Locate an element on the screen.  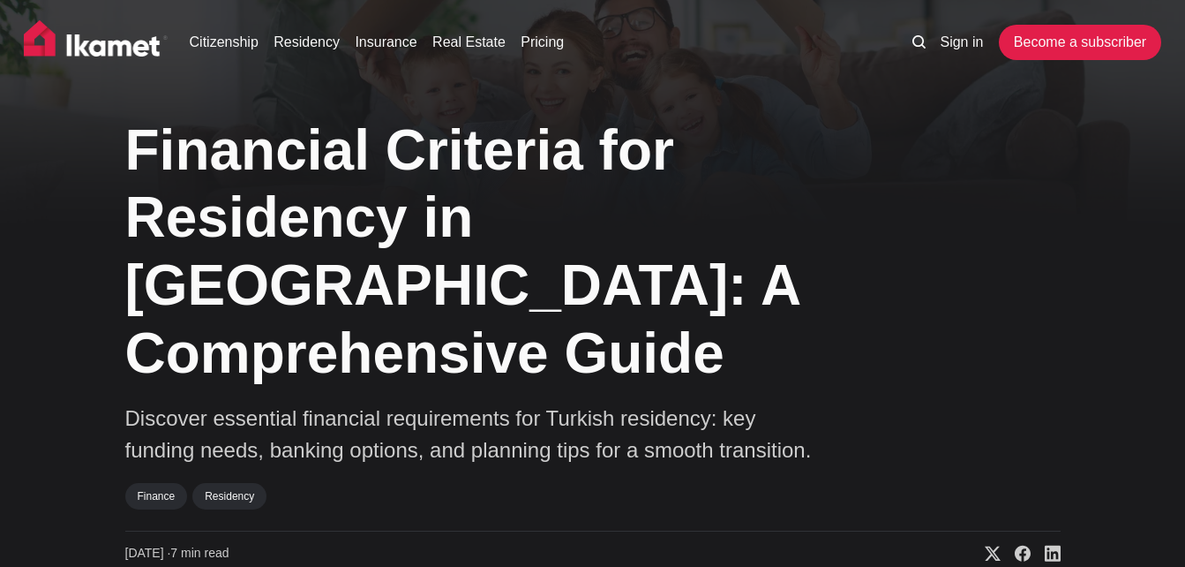
a: Share on X is located at coordinates (986, 553).